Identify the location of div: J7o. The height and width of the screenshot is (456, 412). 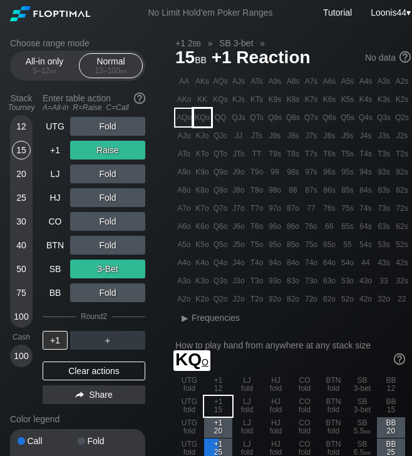
(238, 208).